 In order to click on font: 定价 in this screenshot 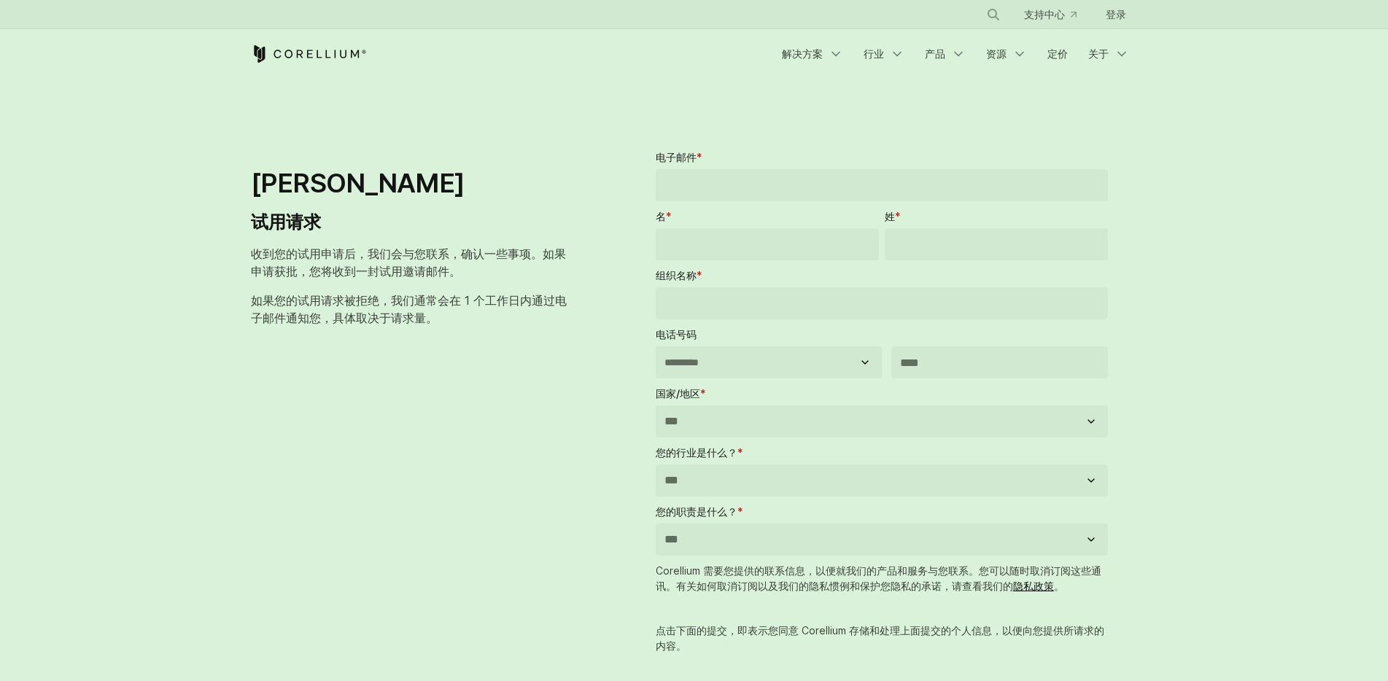, I will do `click(1057, 53)`.